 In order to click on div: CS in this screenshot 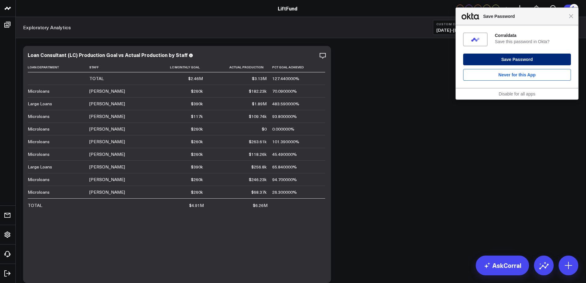, I will do `click(496, 8)`.